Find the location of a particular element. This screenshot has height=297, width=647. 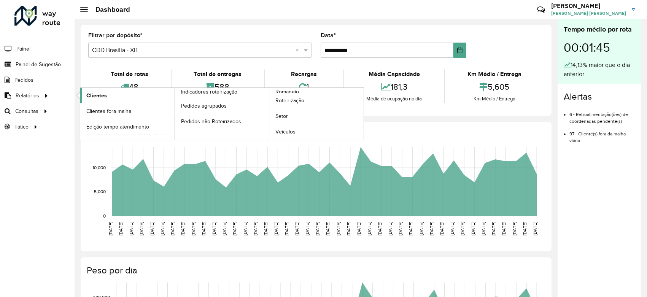

label: Data is located at coordinates (328, 35).